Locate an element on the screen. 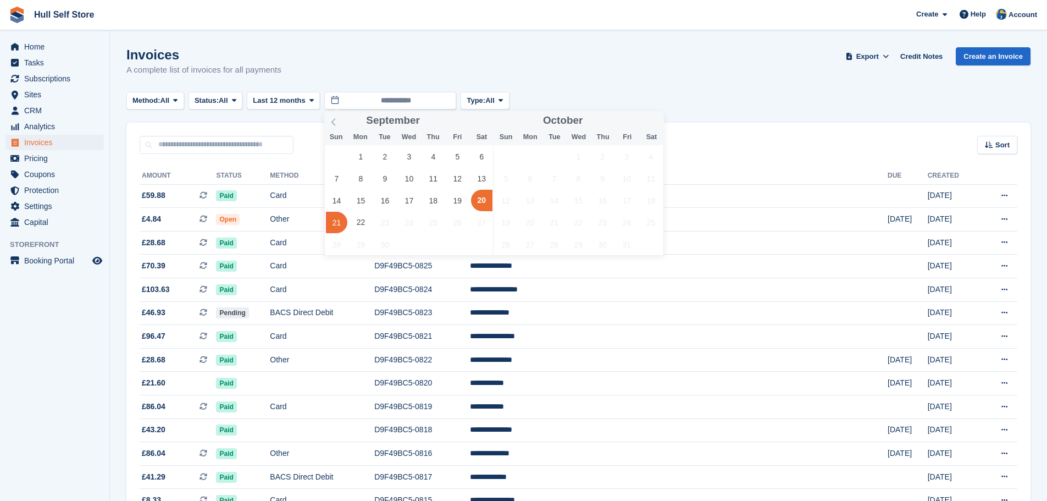 The height and width of the screenshot is (501, 1047). span: £43.20 is located at coordinates (153, 429).